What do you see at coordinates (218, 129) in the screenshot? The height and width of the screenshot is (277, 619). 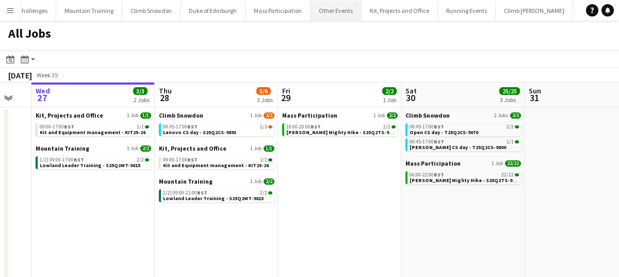 I see `a: 08:45-17:00BST2/3Lenovo CS day - S25Q2CS-9893` at bounding box center [218, 129].